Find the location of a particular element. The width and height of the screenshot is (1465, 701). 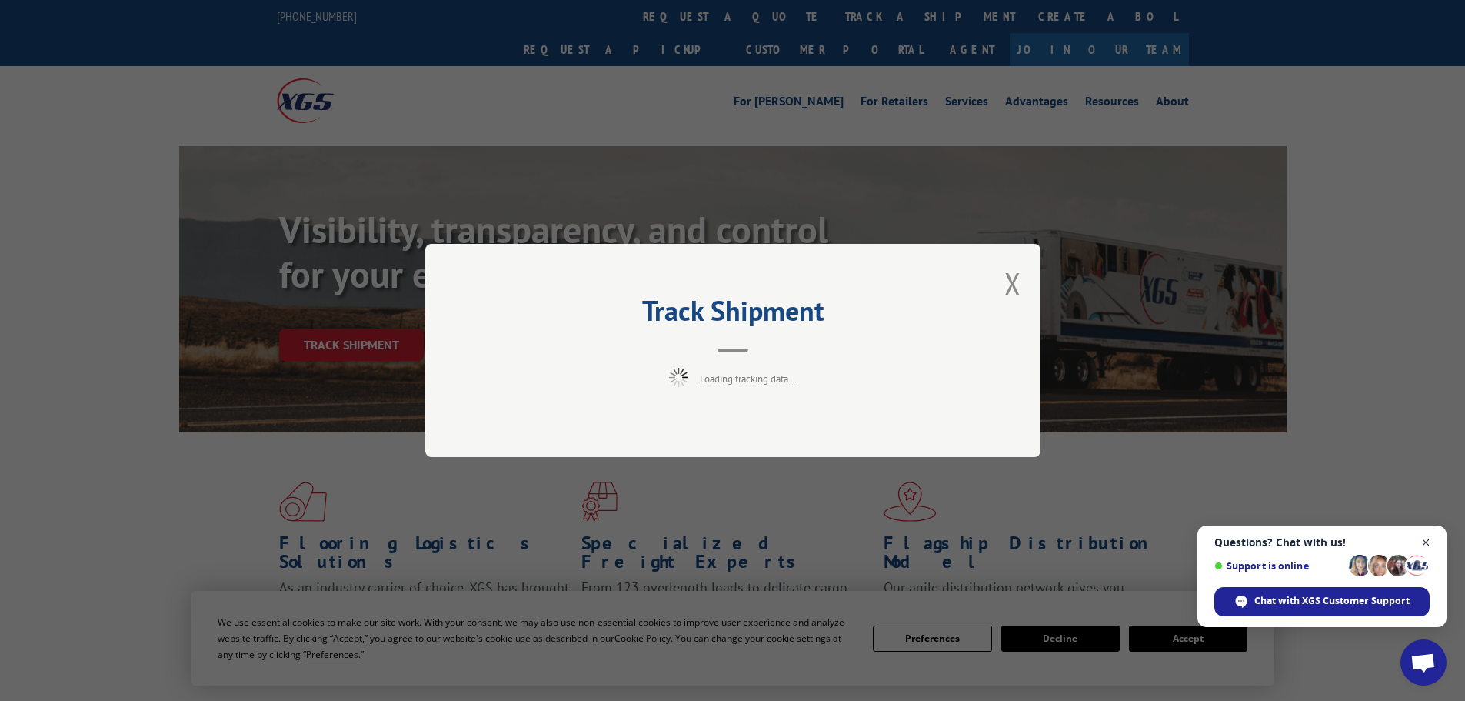

span: Chat with XGS Customer Support is located at coordinates (1332, 601).